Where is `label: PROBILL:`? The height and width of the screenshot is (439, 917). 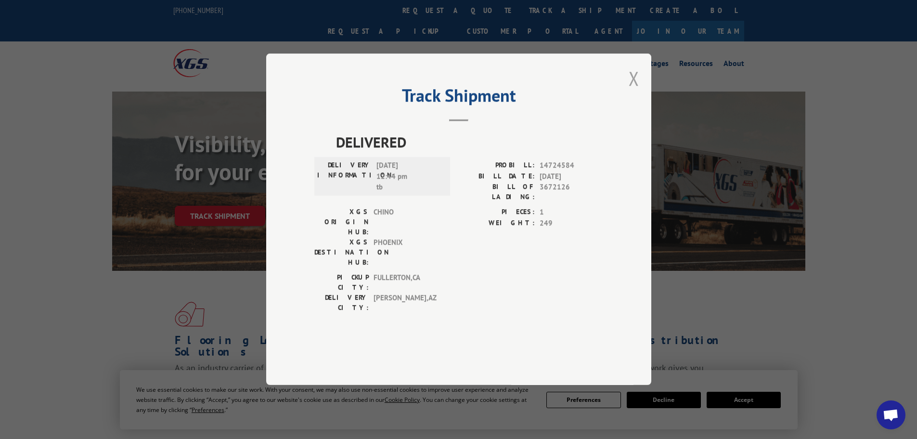
label: PROBILL: is located at coordinates (497, 166).